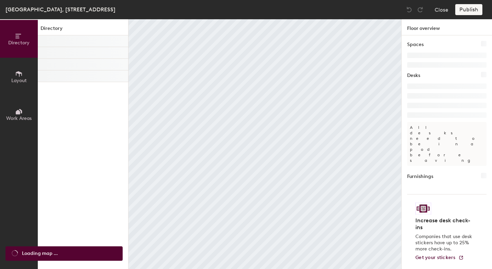 The height and width of the screenshot is (269, 492). What do you see at coordinates (420, 10) in the screenshot?
I see `img: Redo` at bounding box center [420, 10].